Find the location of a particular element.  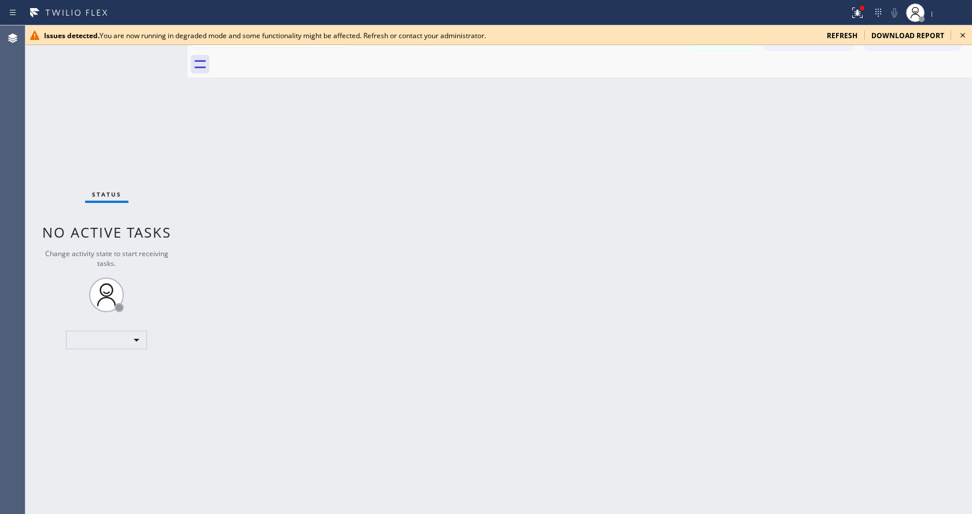

span: Status is located at coordinates (106, 194).